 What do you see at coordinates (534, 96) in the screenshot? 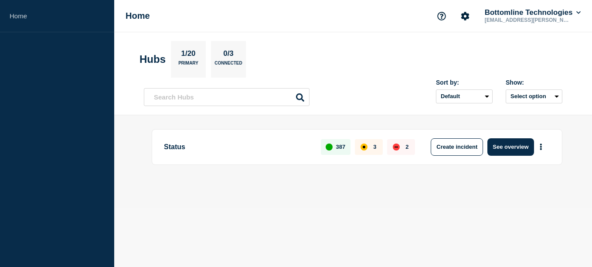
I see `button: Select option` at bounding box center [534, 96].